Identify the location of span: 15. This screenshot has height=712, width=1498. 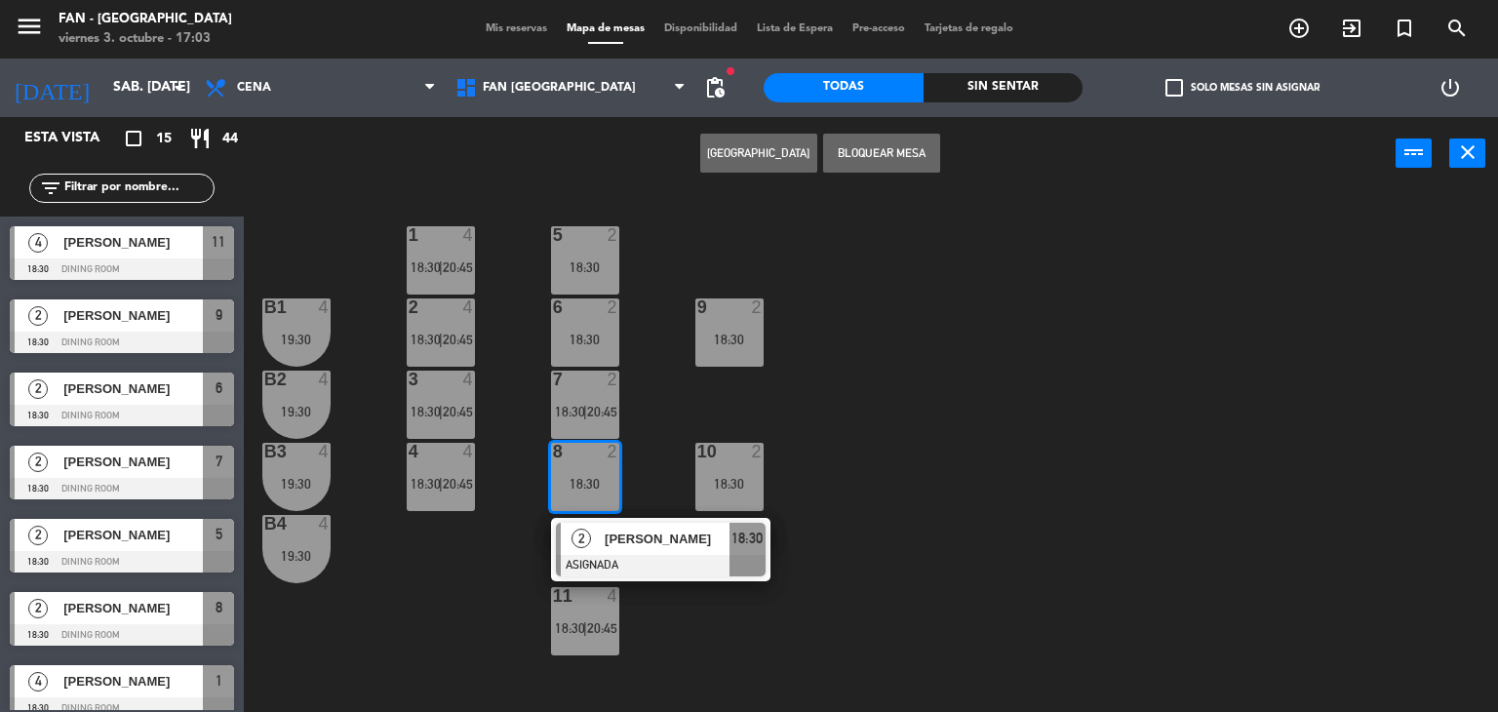
(164, 139).